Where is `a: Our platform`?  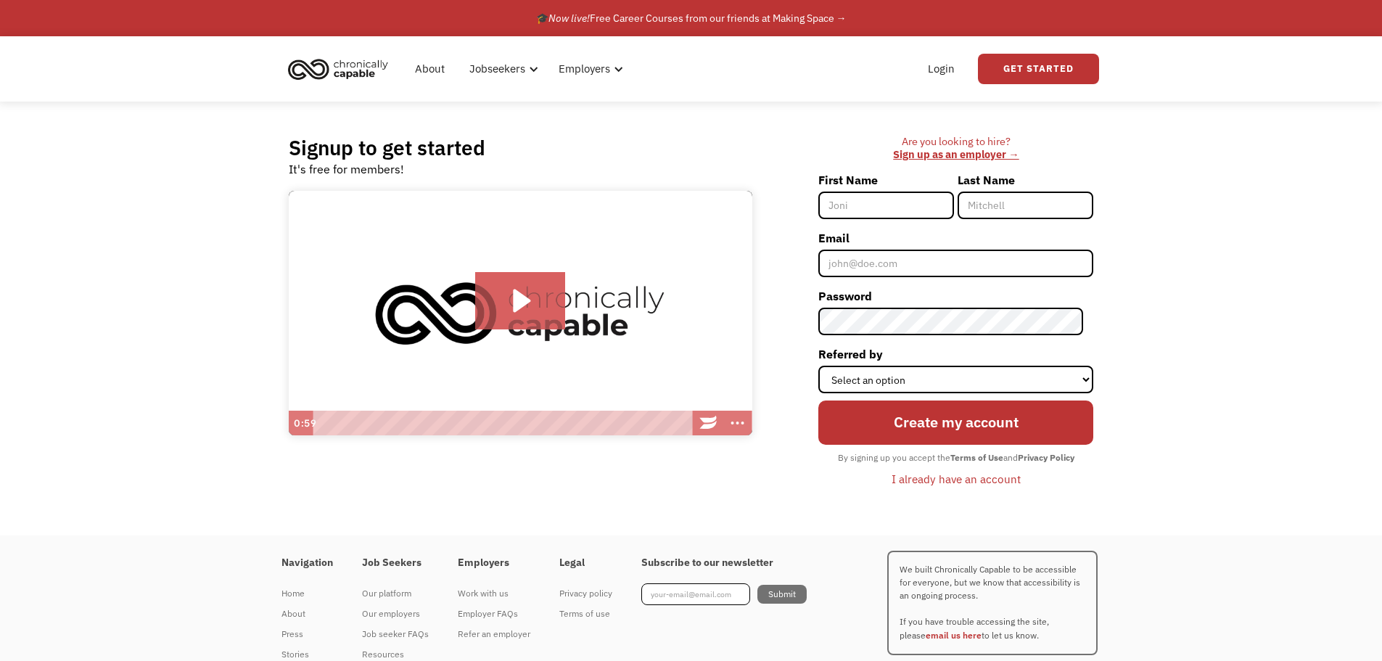
a: Our platform is located at coordinates (395, 593).